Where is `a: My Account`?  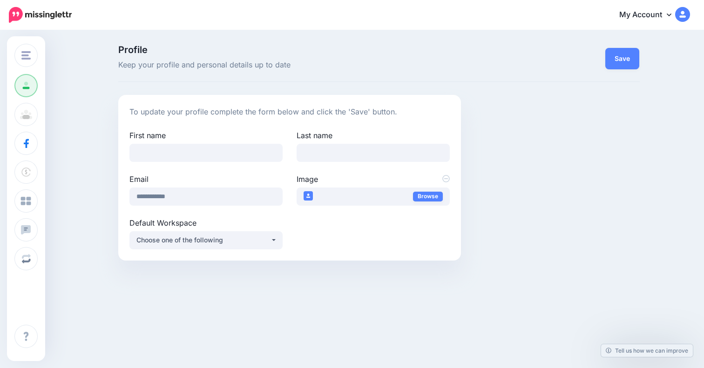
a: My Account is located at coordinates (650, 15).